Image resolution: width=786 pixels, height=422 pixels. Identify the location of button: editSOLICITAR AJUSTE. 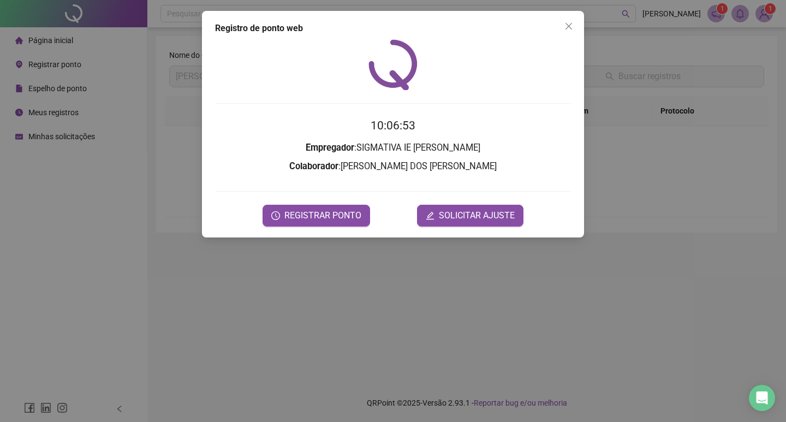
(470, 216).